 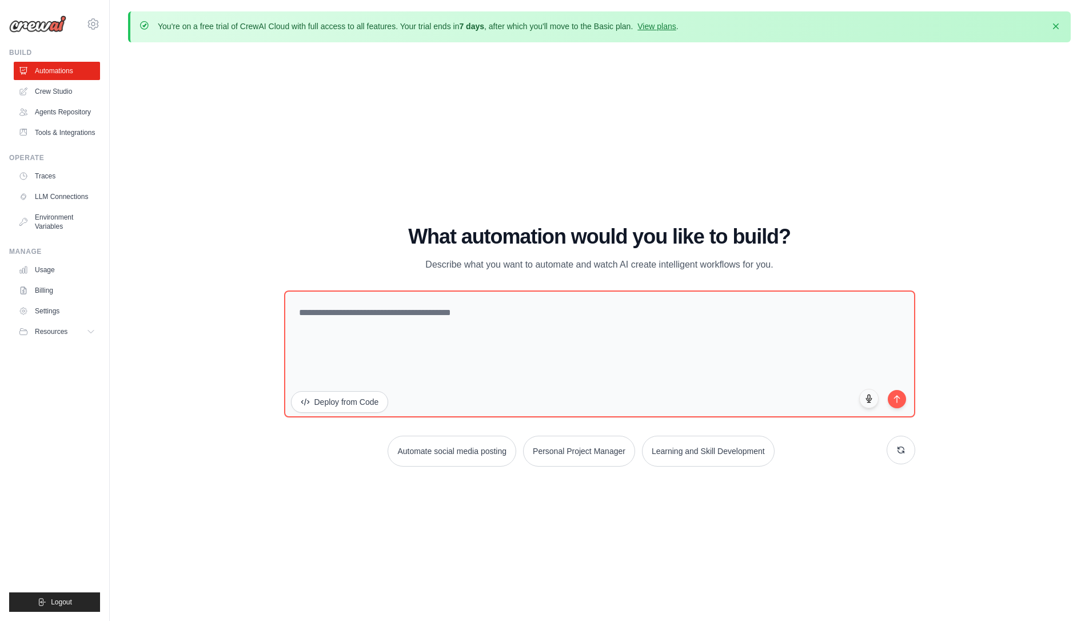 What do you see at coordinates (418, 26) in the screenshot?
I see `p: You're on a free trial of CrewAI Cloud with full access to all features. Your trial ends in , aft...` at bounding box center [418, 26].